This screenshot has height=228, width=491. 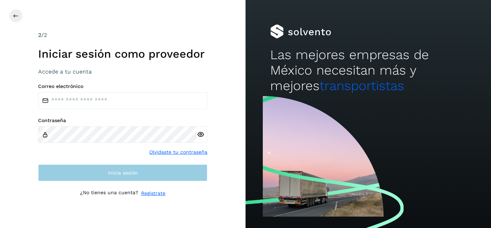 What do you see at coordinates (109, 193) in the screenshot?
I see `p: ¿No tienes una cuenta?` at bounding box center [109, 193].